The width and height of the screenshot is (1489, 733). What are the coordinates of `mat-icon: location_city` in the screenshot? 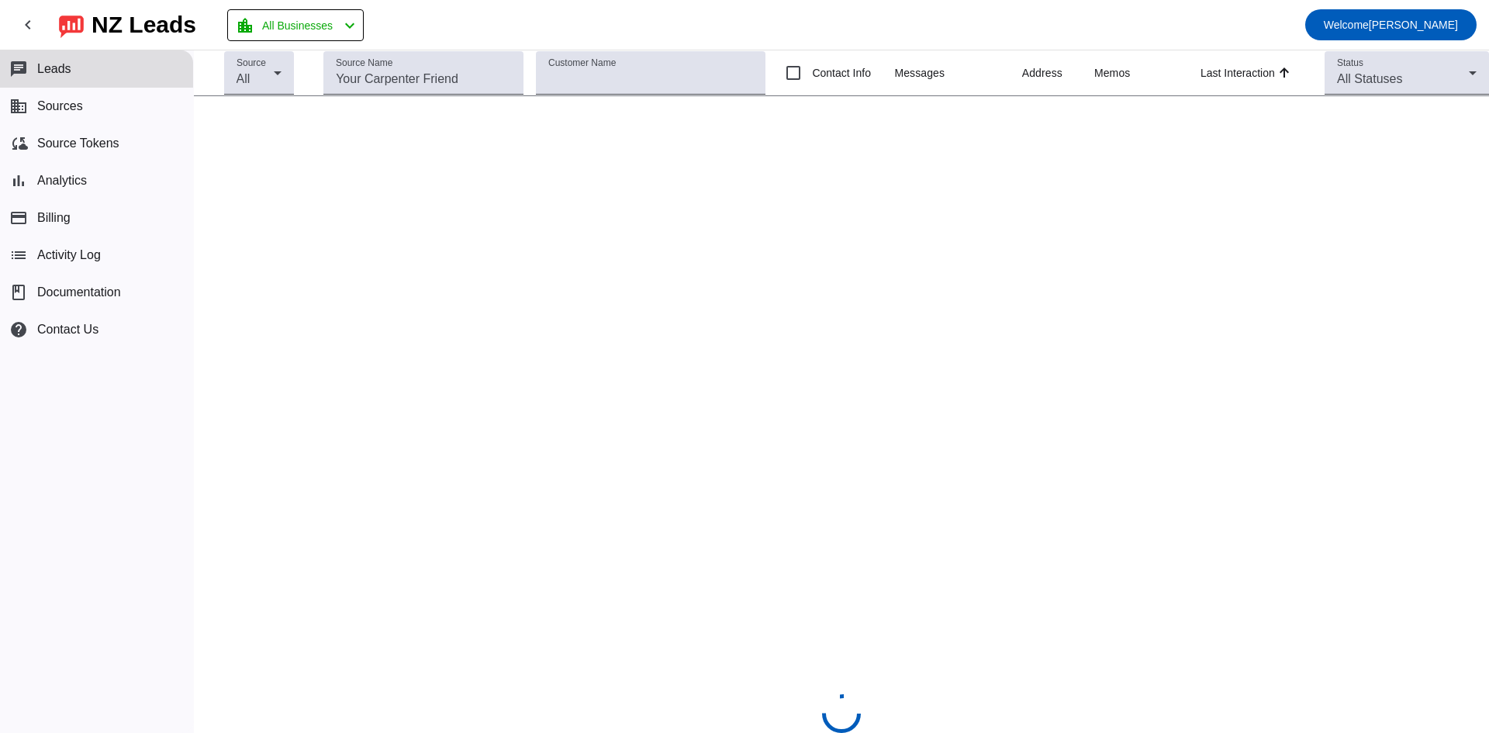 It's located at (245, 26).